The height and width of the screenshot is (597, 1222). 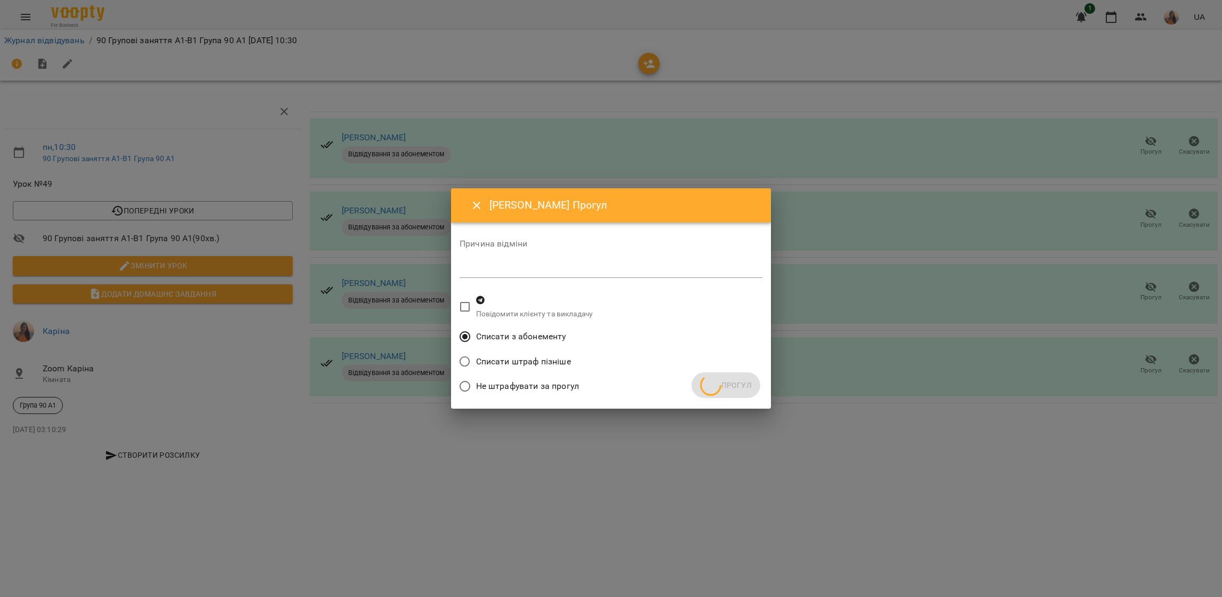 I want to click on span: Списати з абонементу, so click(x=521, y=336).